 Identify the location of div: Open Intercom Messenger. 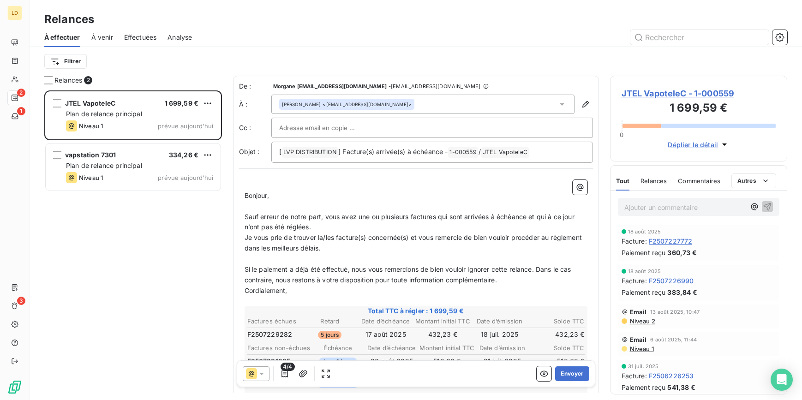
(782, 380).